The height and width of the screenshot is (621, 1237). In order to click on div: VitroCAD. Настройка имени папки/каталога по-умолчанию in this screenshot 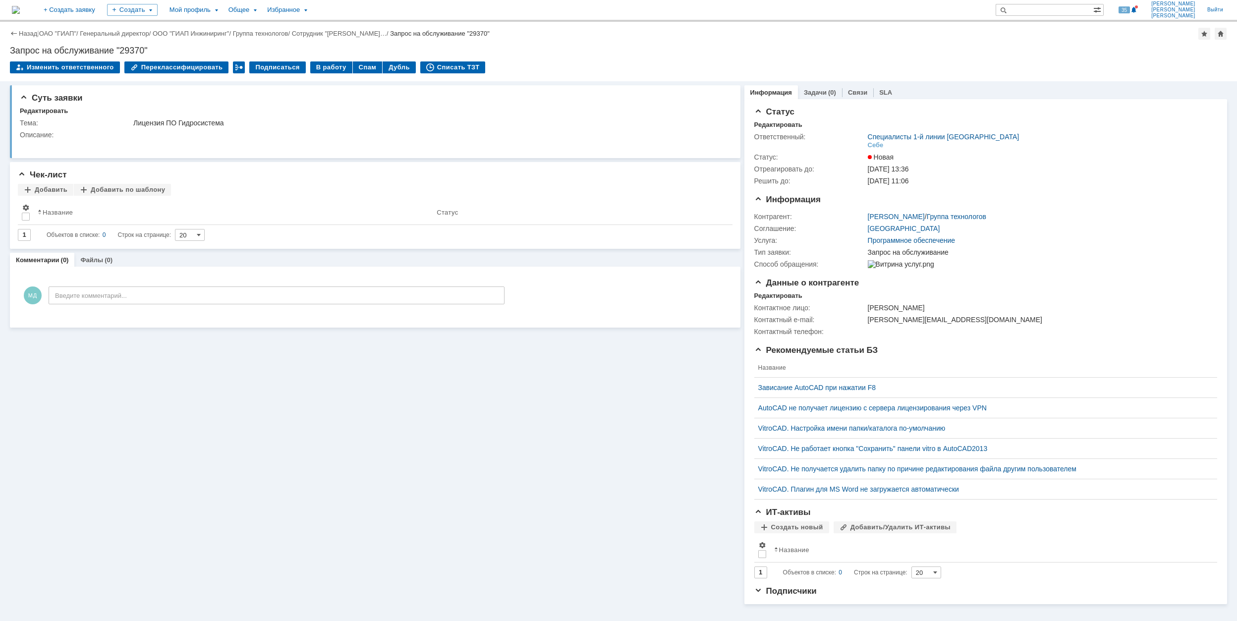, I will do `click(982, 428)`.